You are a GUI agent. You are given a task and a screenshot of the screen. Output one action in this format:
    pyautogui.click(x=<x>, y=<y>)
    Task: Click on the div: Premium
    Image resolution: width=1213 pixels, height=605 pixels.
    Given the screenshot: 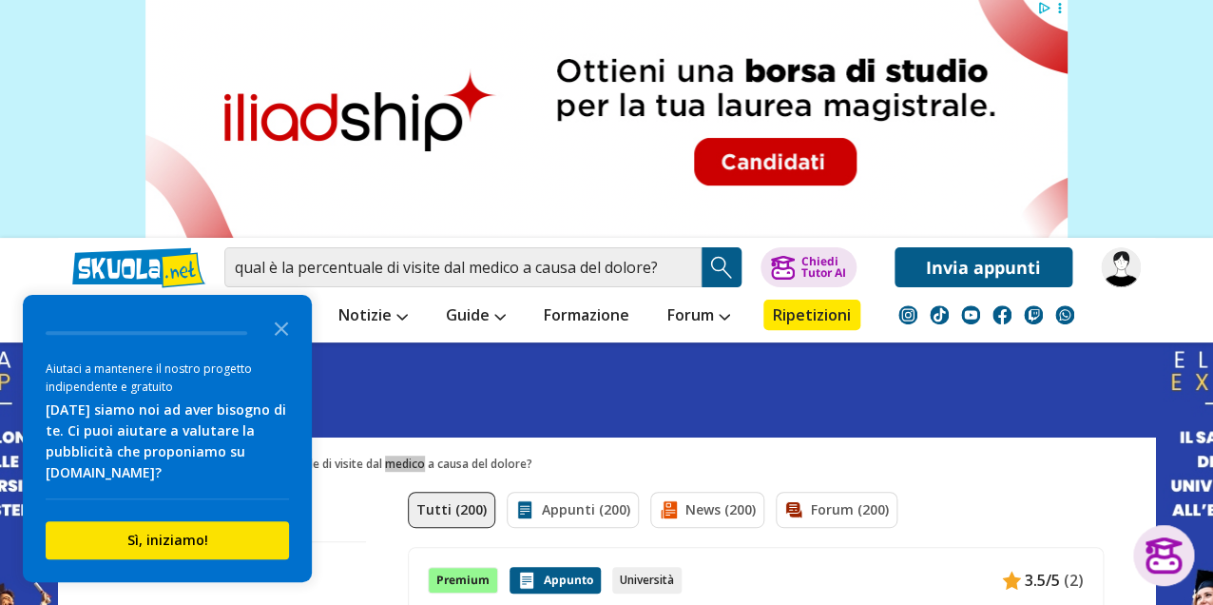 What is the action you would take?
    pyautogui.click(x=463, y=580)
    